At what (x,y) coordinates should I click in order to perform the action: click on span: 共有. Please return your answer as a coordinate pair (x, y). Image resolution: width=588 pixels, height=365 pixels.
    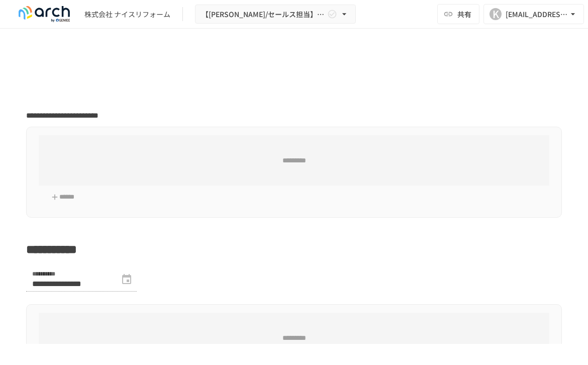
    Looking at the image, I should click on (464, 14).